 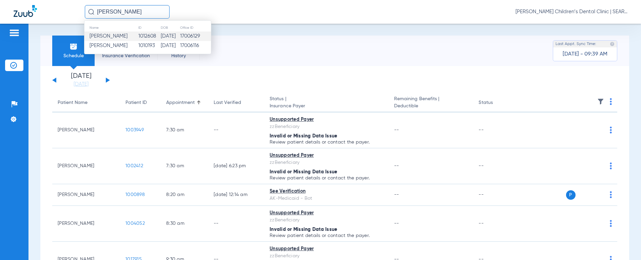 What do you see at coordinates (135, 224) in the screenshot?
I see `span: 1004052` at bounding box center [135, 224].